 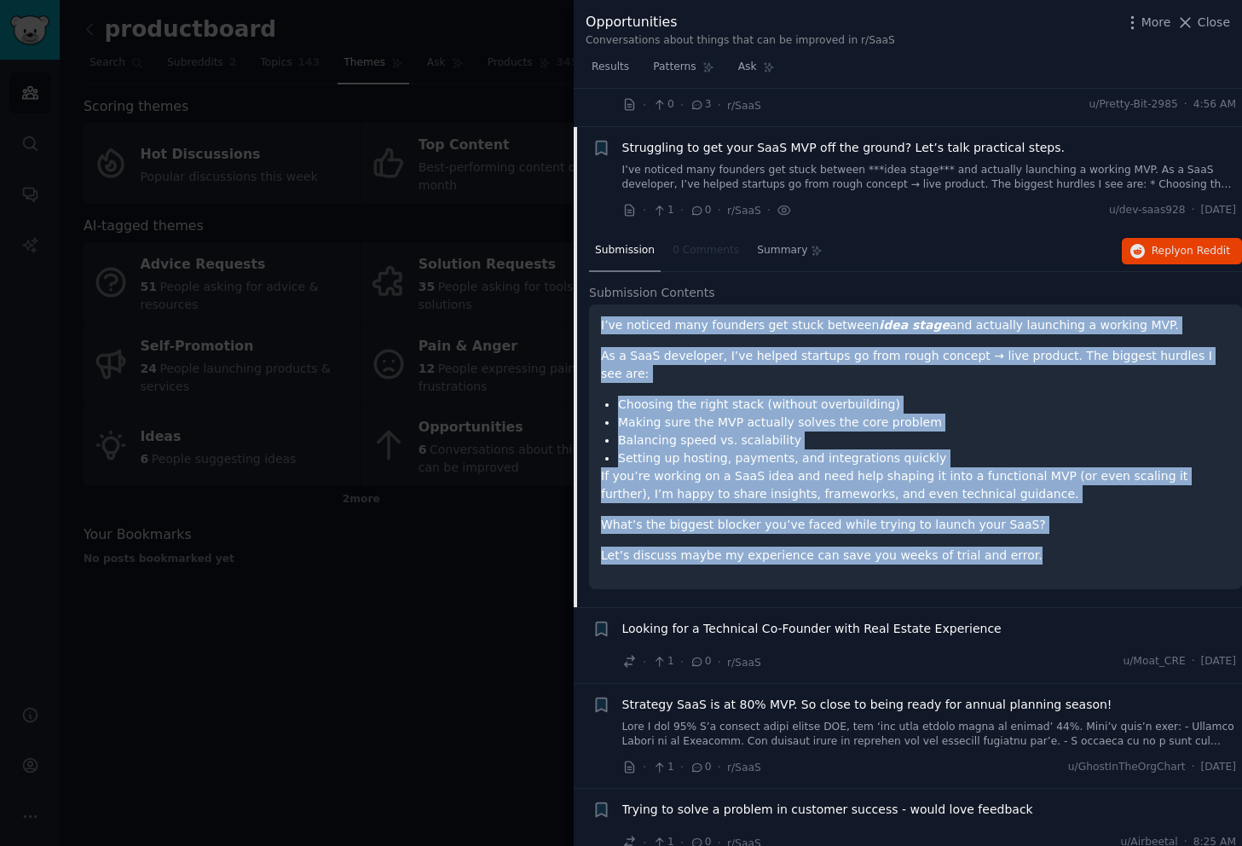 What do you see at coordinates (740, 22) in the screenshot?
I see `div: Opportunities` at bounding box center [740, 22].